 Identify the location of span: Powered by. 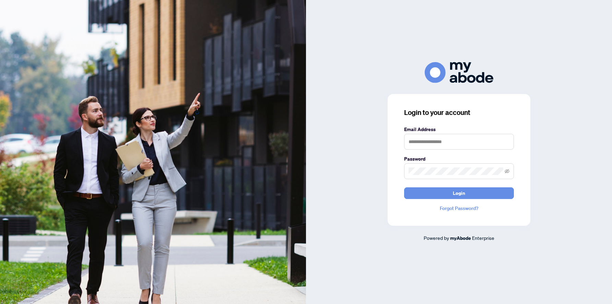
(436, 238).